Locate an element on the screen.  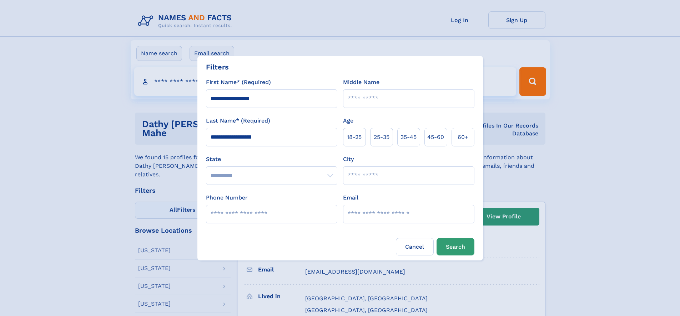
label: Last Name* (Required) is located at coordinates (238, 121).